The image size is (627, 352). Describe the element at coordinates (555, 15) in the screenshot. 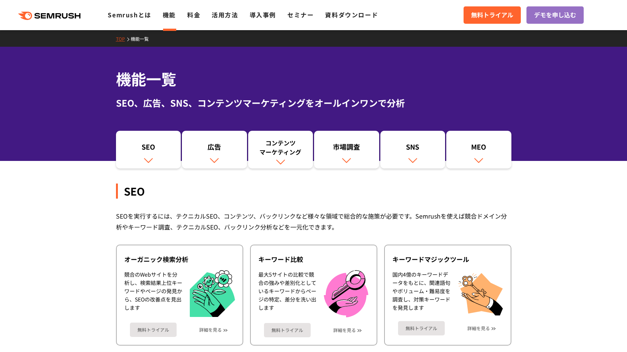

I see `span: デモを申し込む` at that location.